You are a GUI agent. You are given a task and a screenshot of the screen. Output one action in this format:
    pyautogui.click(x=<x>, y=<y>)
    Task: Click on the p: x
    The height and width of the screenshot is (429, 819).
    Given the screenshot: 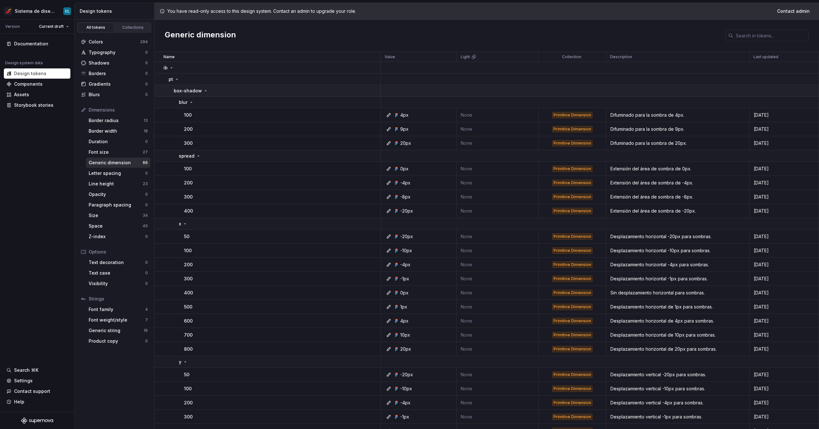 What is the action you would take?
    pyautogui.click(x=180, y=224)
    